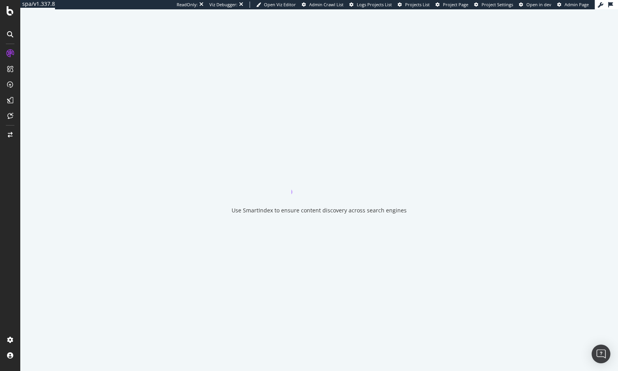  I want to click on a: Open Viz Editor, so click(276, 5).